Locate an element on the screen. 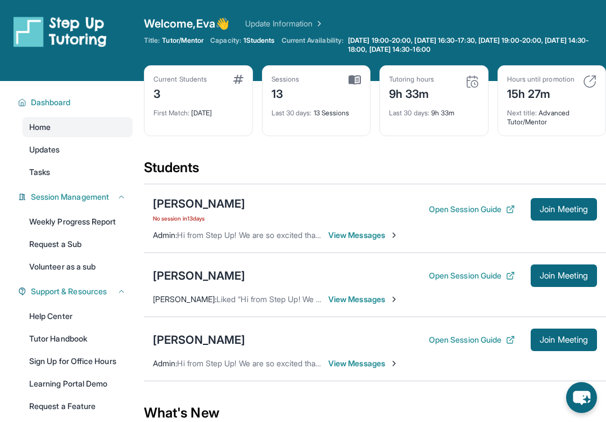 The image size is (606, 422). span: Capacity: is located at coordinates (226, 40).